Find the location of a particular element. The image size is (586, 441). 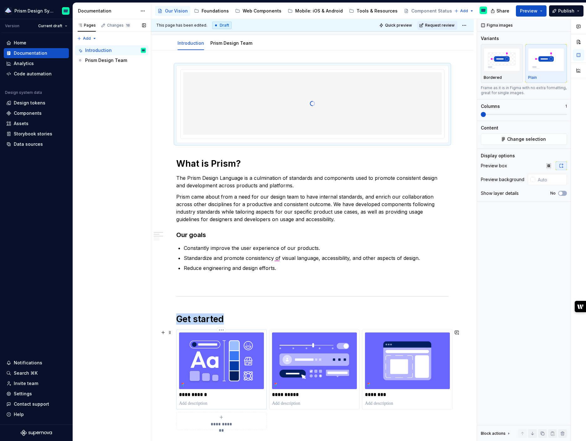

p: Prism came about from a need for our design team to have internal standards, and enrich our colla... is located at coordinates (312, 208).